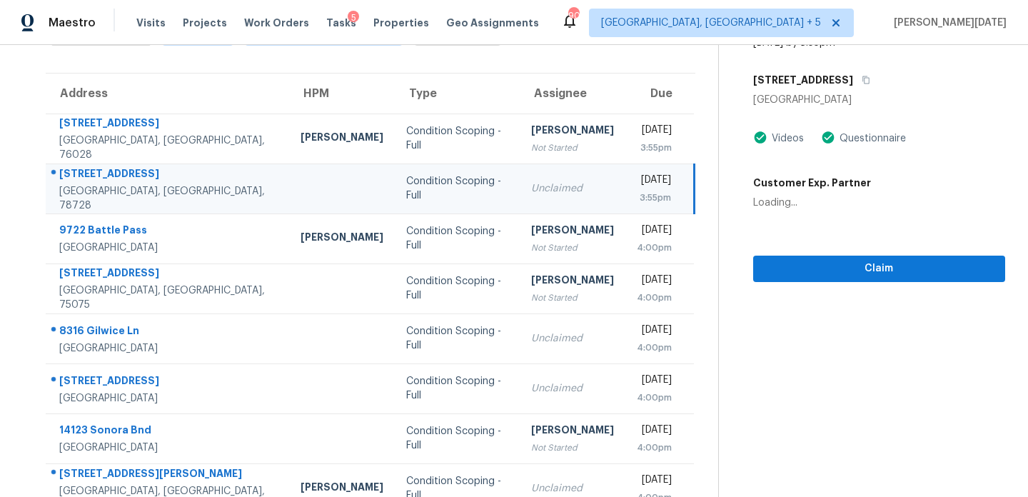 The image size is (1028, 497). I want to click on button: Claim, so click(879, 268).